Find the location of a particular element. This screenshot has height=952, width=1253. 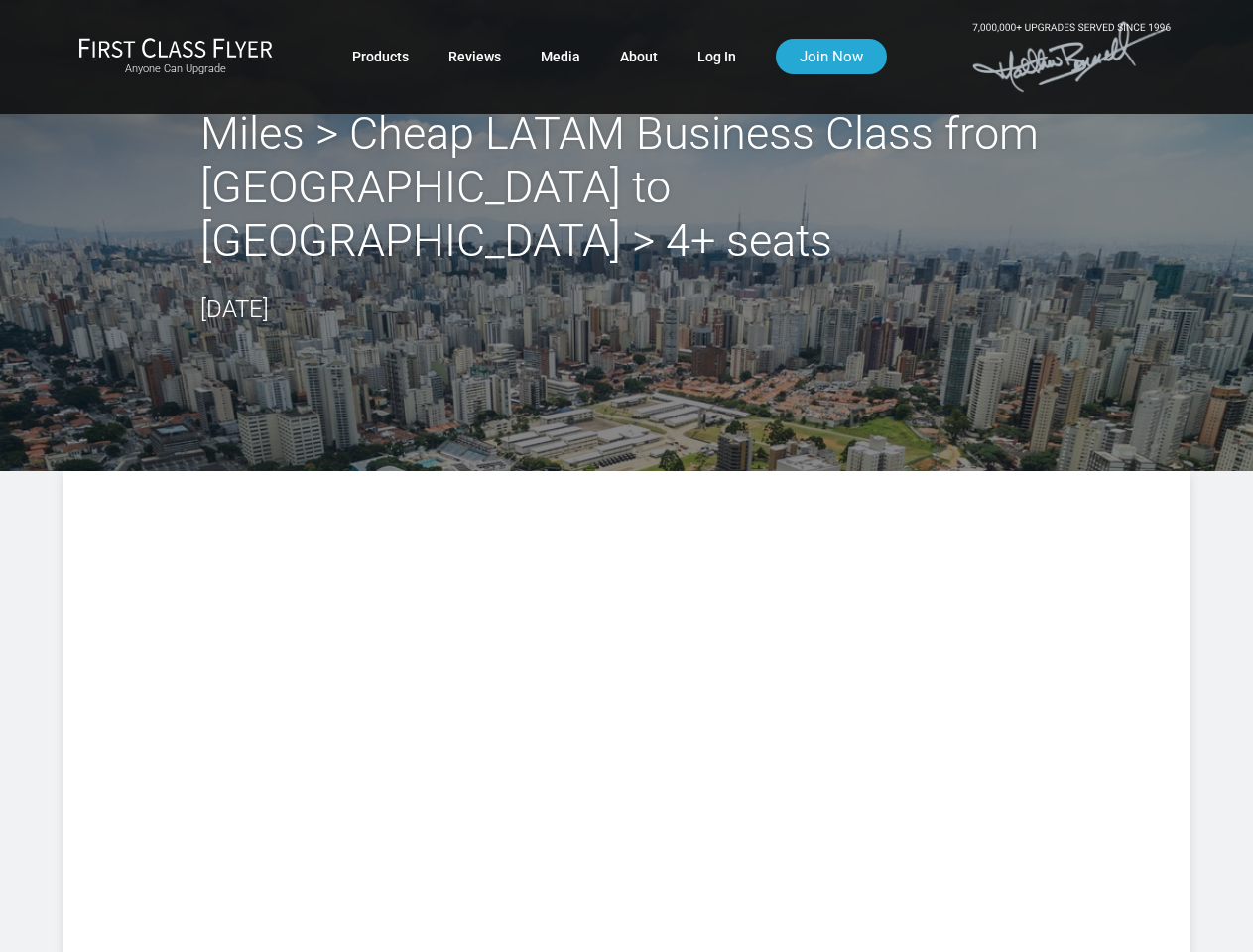

a: Products is located at coordinates (380, 57).